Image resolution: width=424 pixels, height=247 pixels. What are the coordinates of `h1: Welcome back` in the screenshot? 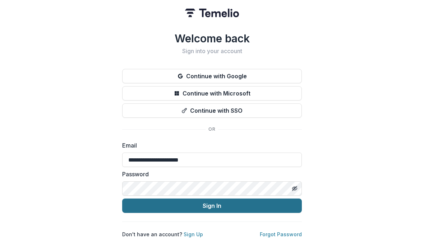 It's located at (212, 38).